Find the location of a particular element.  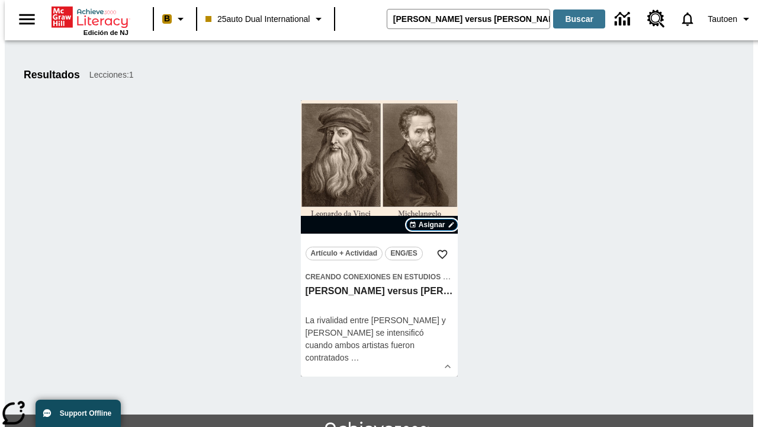

button: Artículo + Actividad is located at coordinates (344, 253).